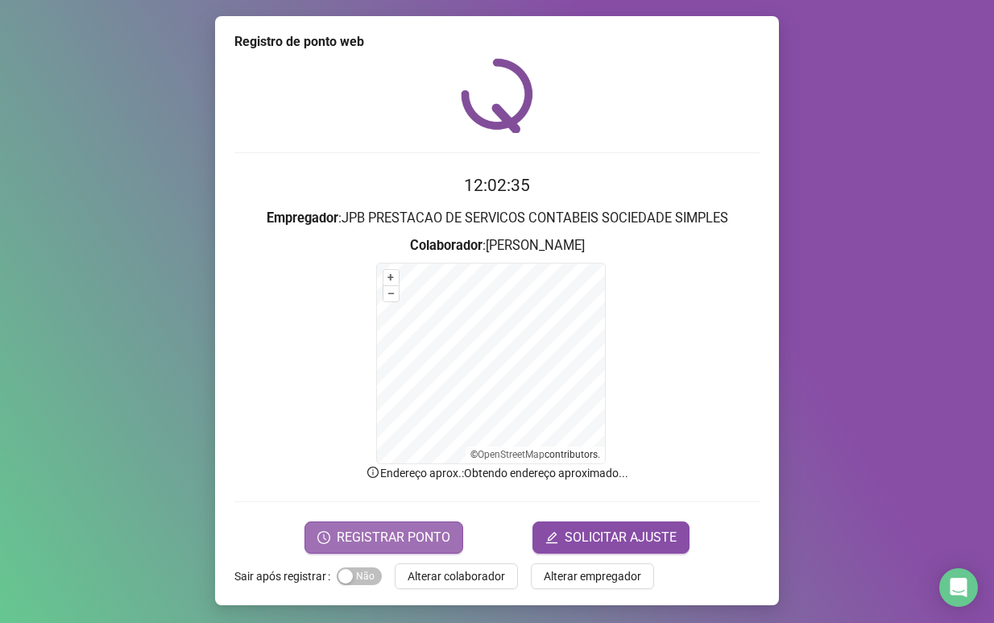  I want to click on button: Alterar empregador, so click(592, 576).